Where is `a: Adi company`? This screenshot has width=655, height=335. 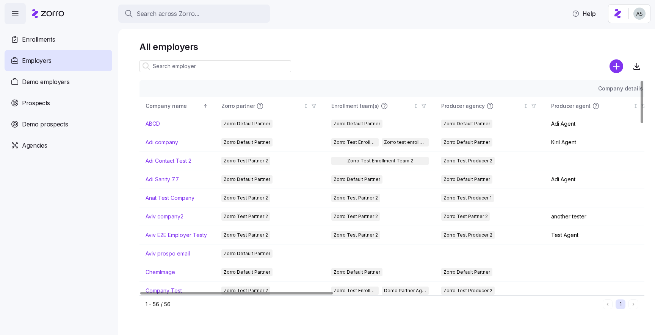
a: Adi company is located at coordinates (162, 142).